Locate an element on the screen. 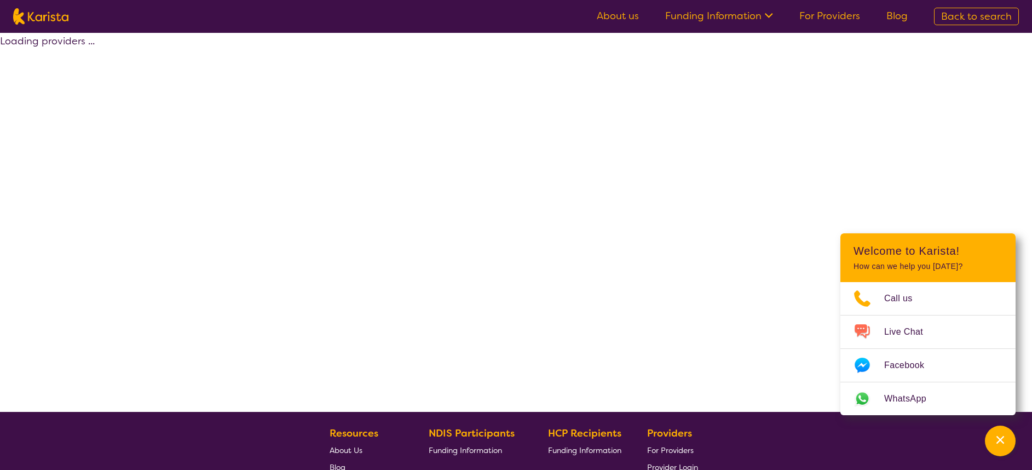  span: WhatsApp is located at coordinates (911, 398).